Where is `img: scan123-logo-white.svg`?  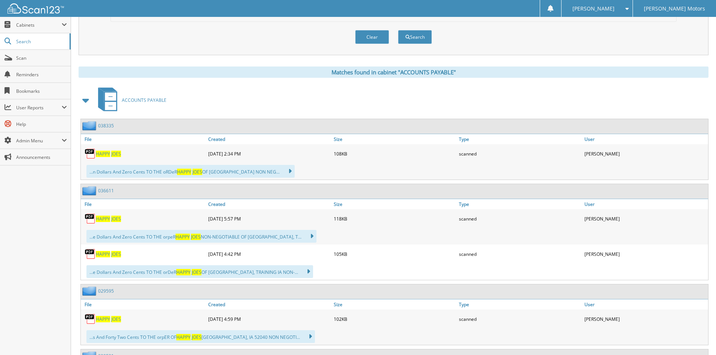
img: scan123-logo-white.svg is located at coordinates (36, 8).